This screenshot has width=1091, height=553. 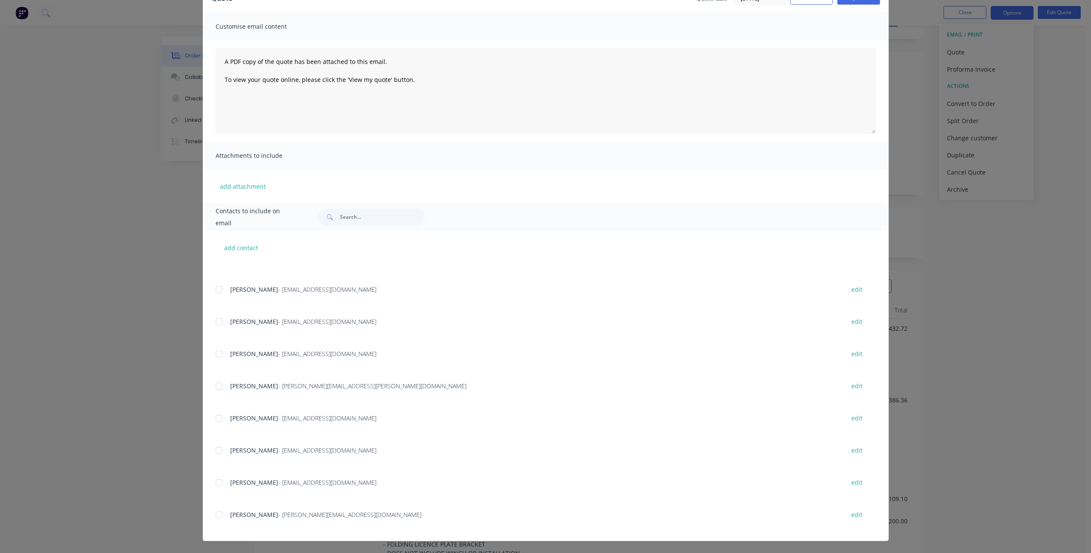 What do you see at coordinates (263, 27) in the screenshot?
I see `span: Customise email content` at bounding box center [263, 27].